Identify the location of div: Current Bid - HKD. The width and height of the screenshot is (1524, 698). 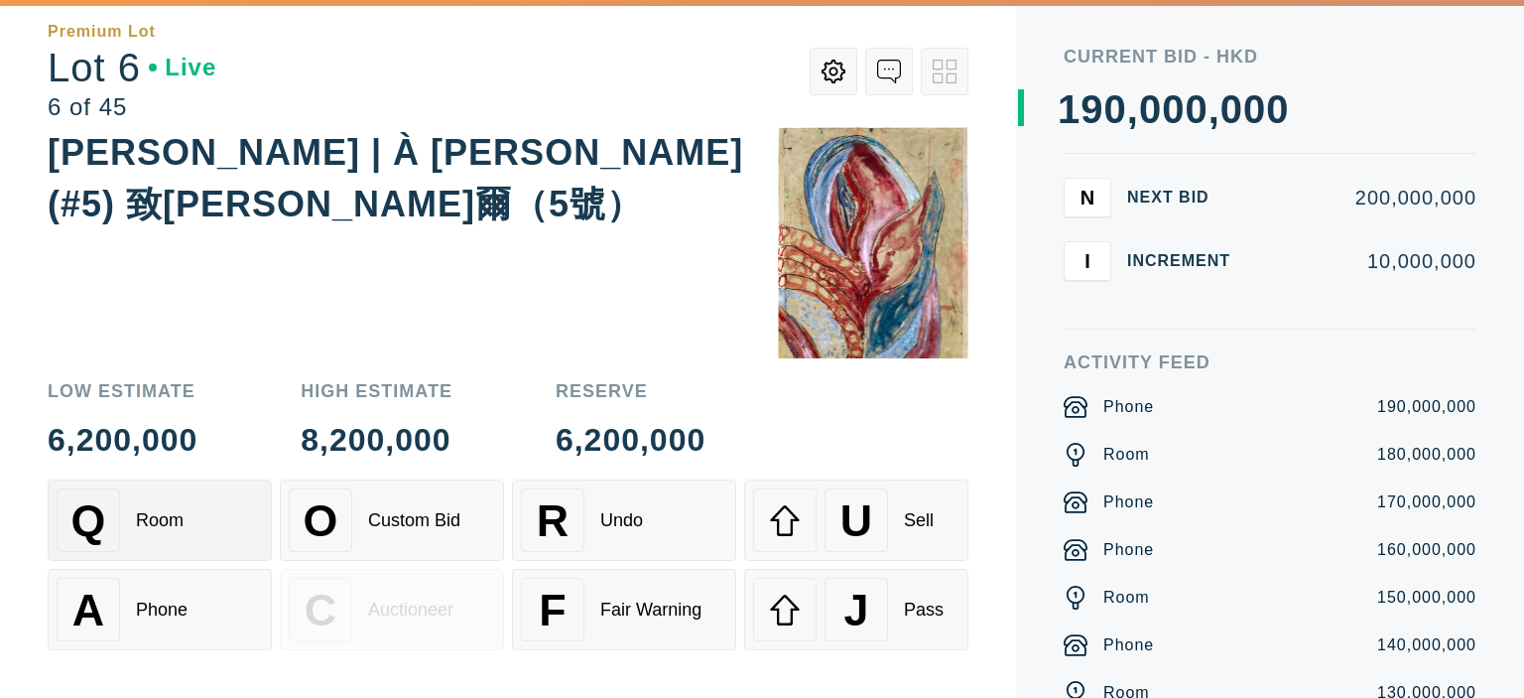
(1270, 57).